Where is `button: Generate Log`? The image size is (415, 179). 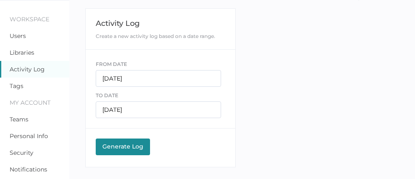 button: Generate Log is located at coordinates (123, 147).